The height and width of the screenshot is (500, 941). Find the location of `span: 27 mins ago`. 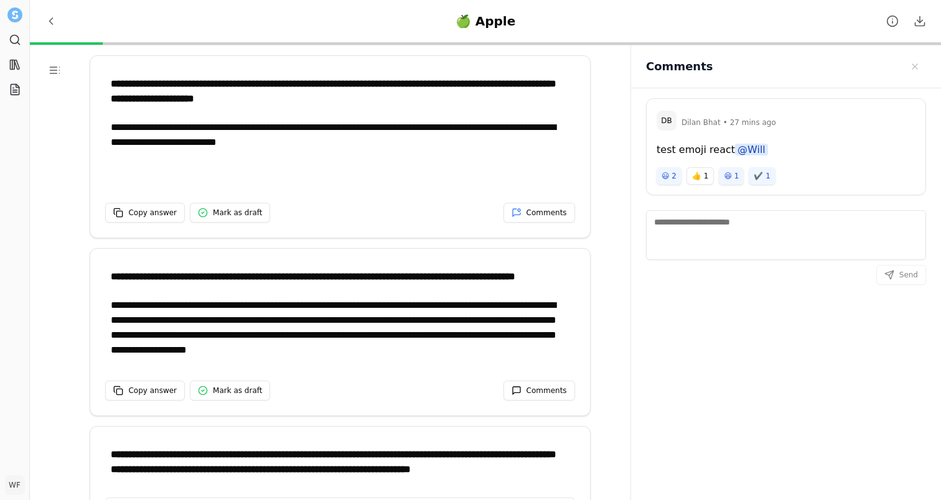

span: 27 mins ago is located at coordinates (753, 123).